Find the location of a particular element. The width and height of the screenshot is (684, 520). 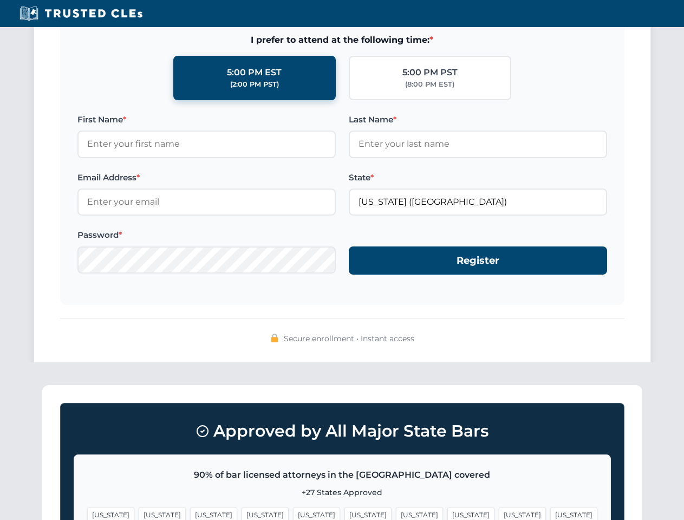

label: Email Address is located at coordinates (206, 178).